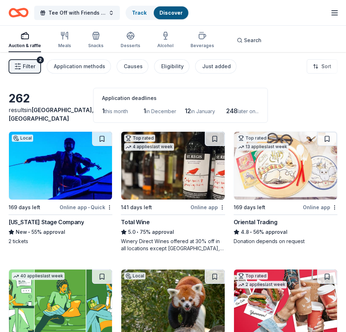 The width and height of the screenshot is (346, 332). I want to click on div: Oriental Trading, so click(256, 222).